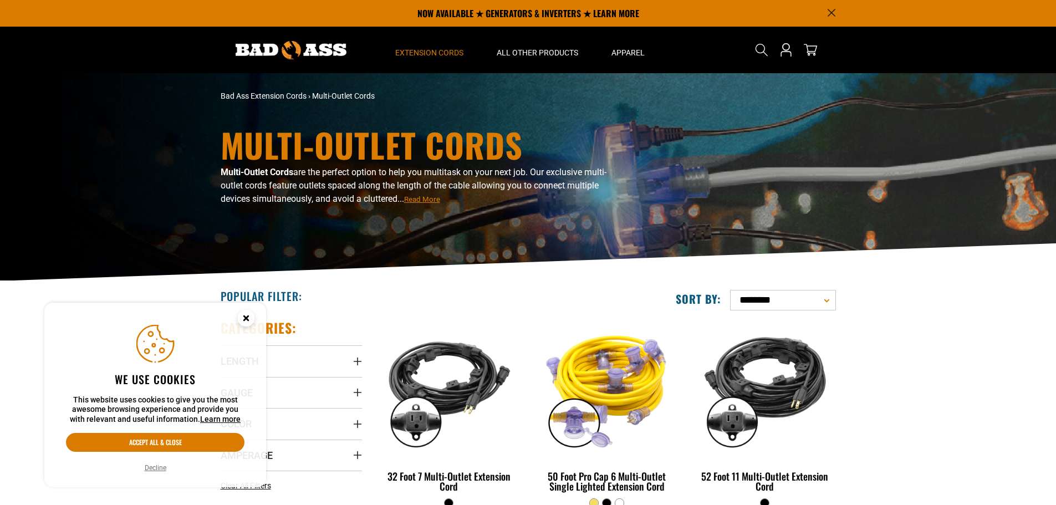 The width and height of the screenshot is (1056, 505). Describe the element at coordinates (628, 53) in the screenshot. I see `span: Apparel` at that location.